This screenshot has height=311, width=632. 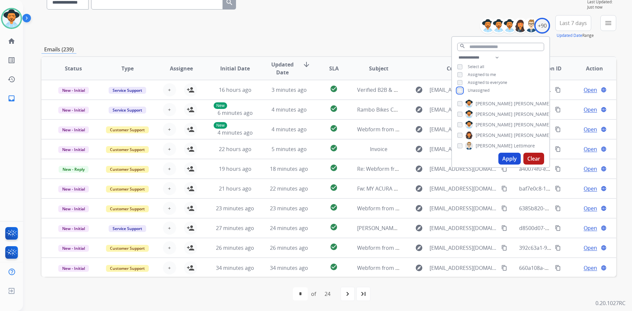 I want to click on mat-icon: arrow_downward, so click(x=306, y=65).